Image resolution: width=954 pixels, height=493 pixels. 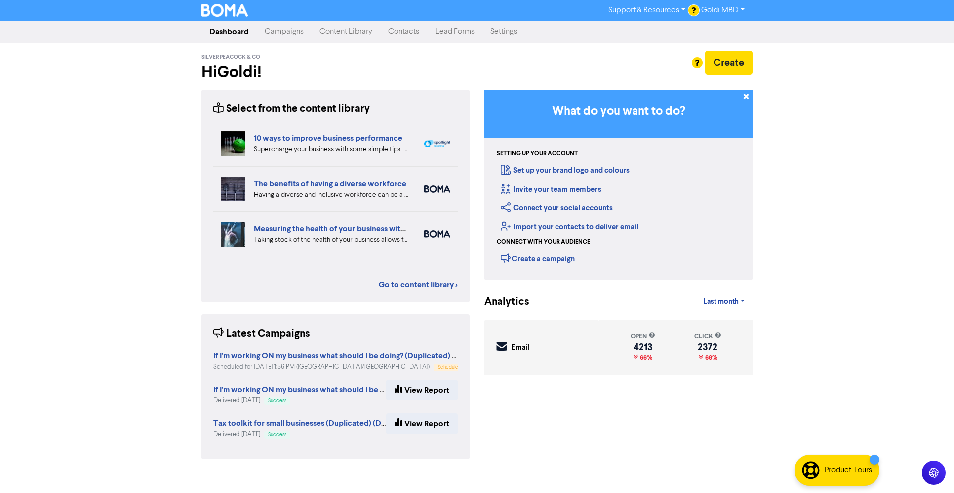 What do you see at coordinates (328, 138) in the screenshot?
I see `a: 10 ways to improve business performance` at bounding box center [328, 138].